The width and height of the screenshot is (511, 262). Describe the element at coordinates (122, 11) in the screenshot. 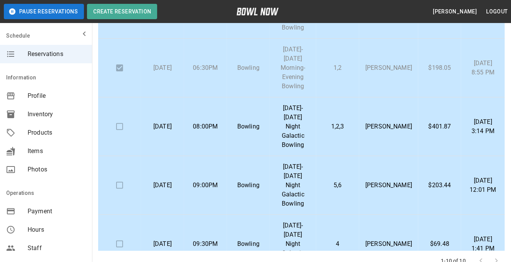

I see `button: Create Reservation` at that location.